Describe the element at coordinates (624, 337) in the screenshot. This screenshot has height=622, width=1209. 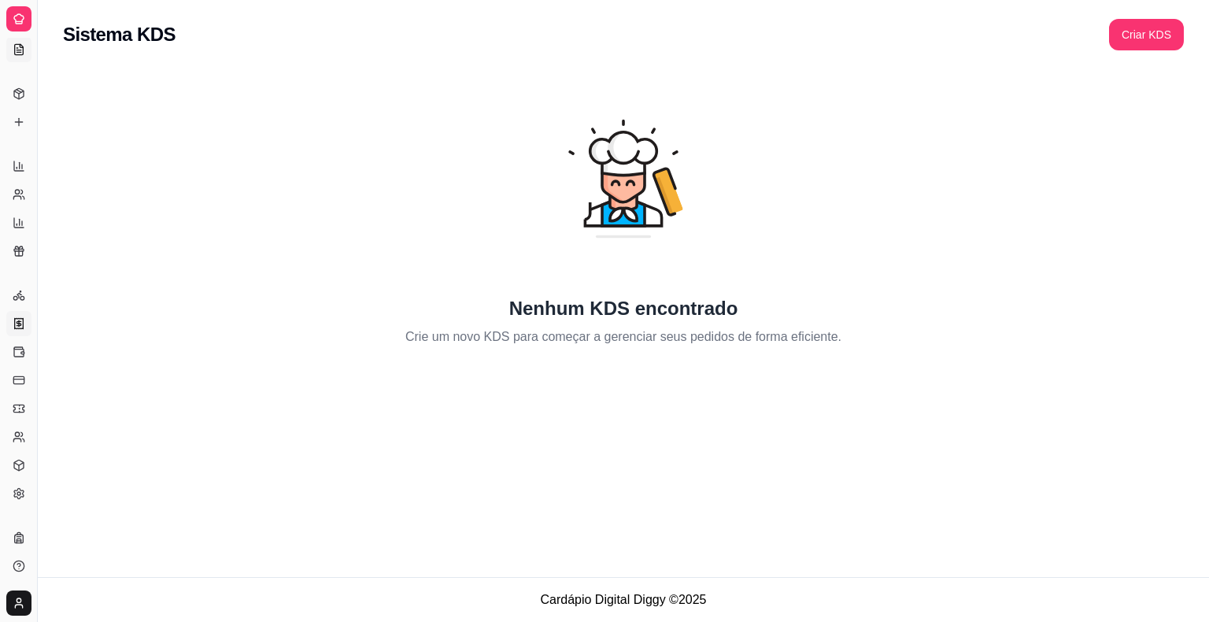
I see `p: Crie um novo KDS para começar a gerenciar seus pedidos de forma eficiente.` at that location.